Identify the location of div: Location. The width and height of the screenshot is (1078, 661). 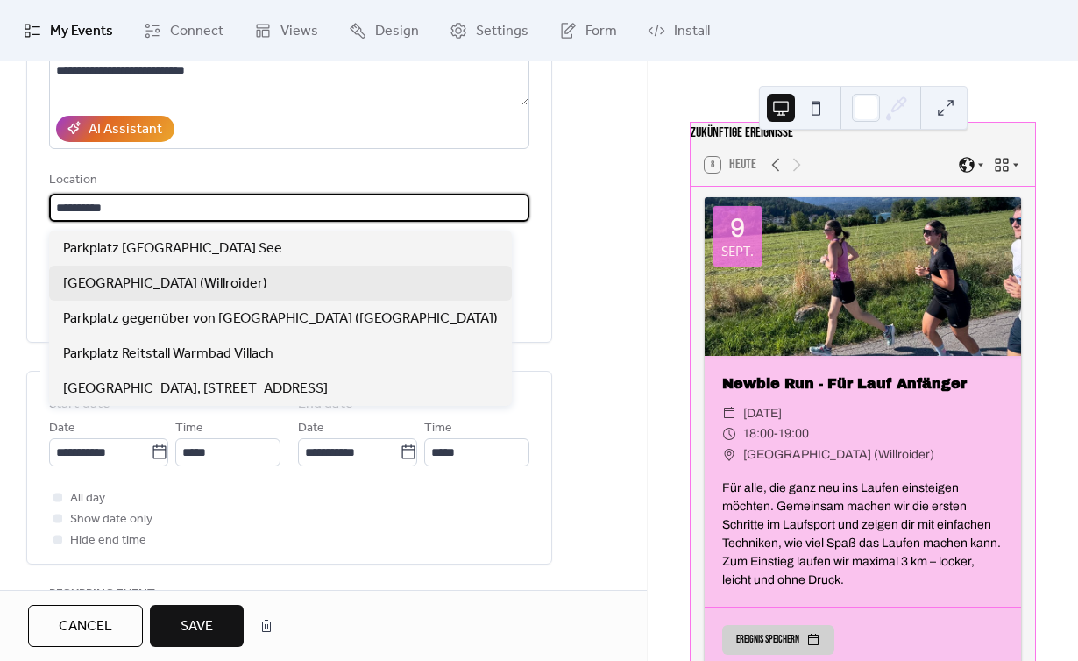
(288, 181).